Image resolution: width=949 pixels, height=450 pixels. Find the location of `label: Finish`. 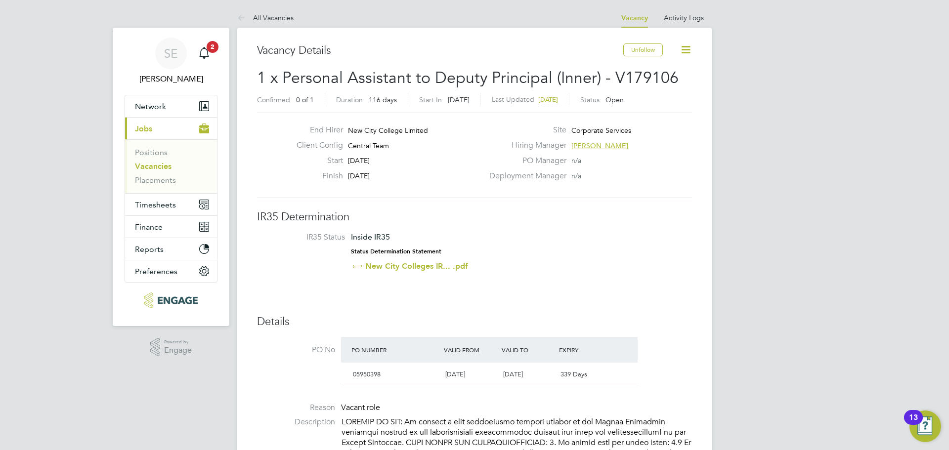

label: Finish is located at coordinates (316, 176).